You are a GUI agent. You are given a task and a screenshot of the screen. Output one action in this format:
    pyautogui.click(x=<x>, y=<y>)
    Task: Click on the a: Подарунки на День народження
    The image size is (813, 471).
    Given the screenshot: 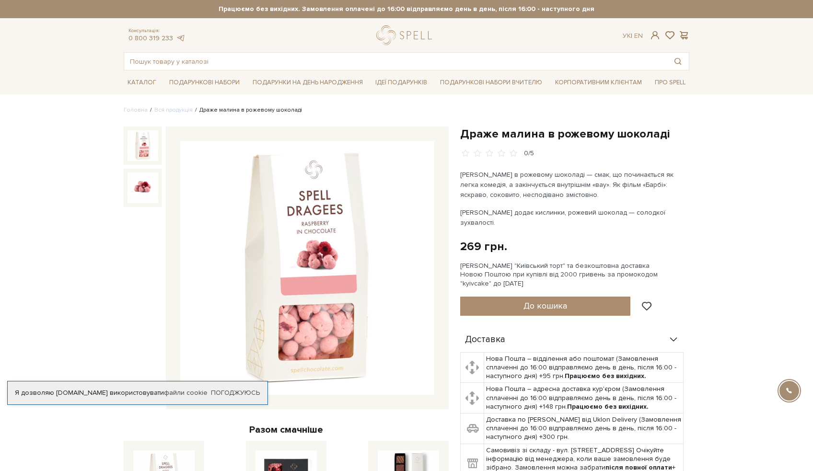 What is the action you would take?
    pyautogui.click(x=308, y=82)
    